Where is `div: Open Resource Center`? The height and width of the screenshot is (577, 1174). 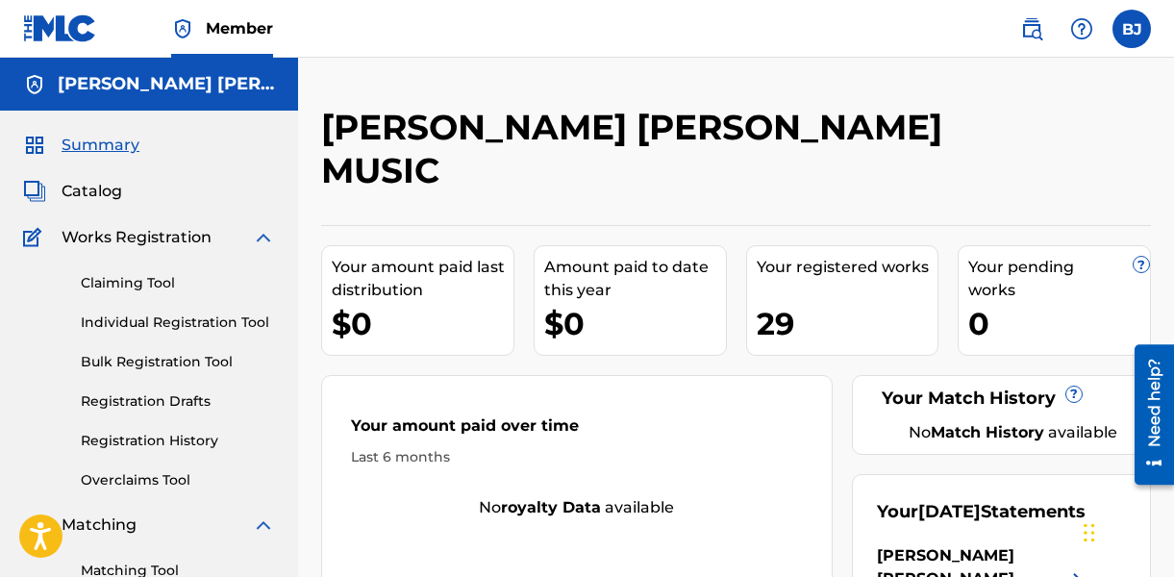
div: Open Resource Center is located at coordinates (34, 77).